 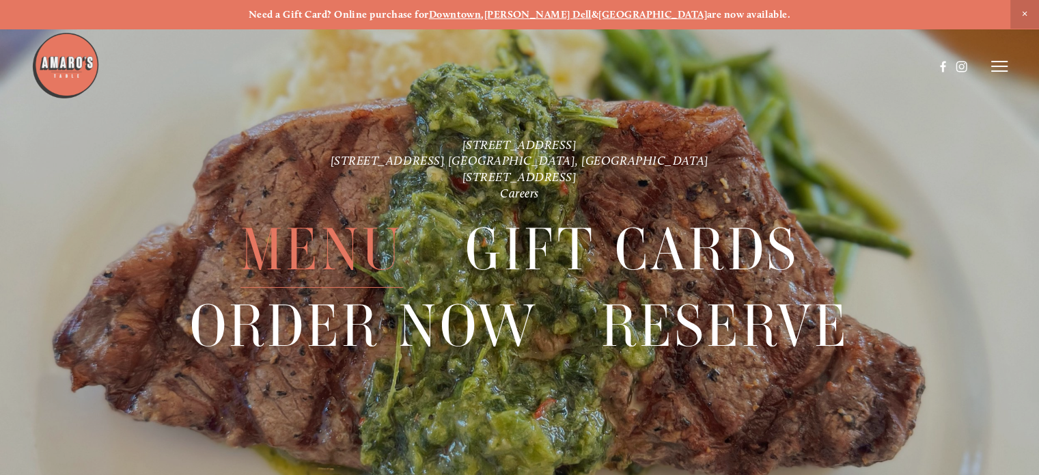 I want to click on a: Careers, so click(x=519, y=193).